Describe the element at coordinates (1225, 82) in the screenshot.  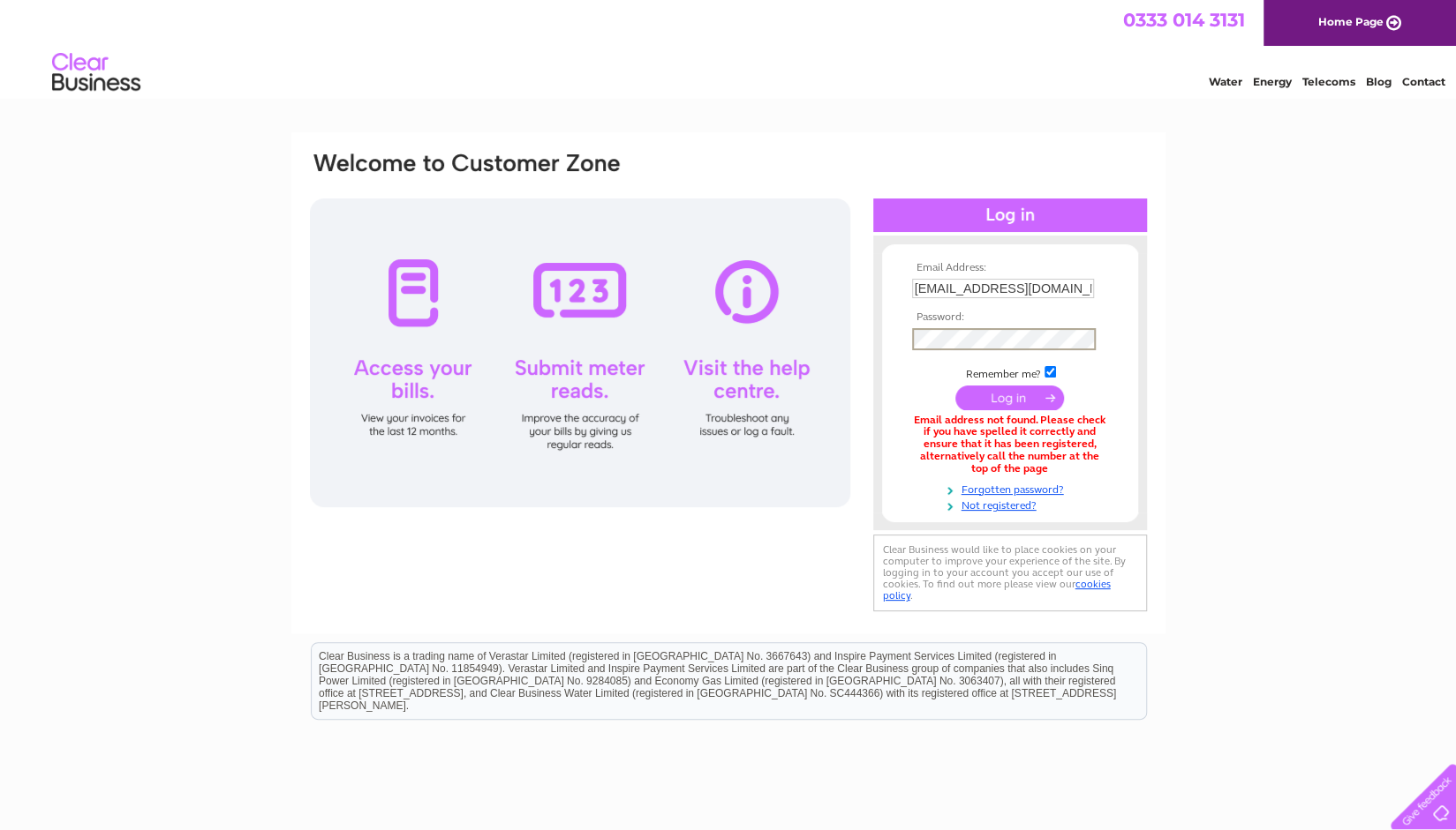
I see `a: Water` at that location.